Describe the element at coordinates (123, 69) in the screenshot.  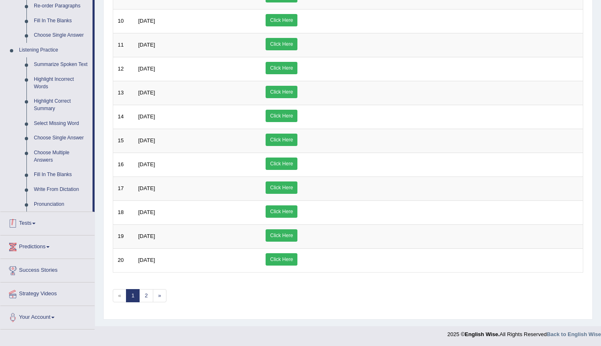
I see `td: 12` at that location.